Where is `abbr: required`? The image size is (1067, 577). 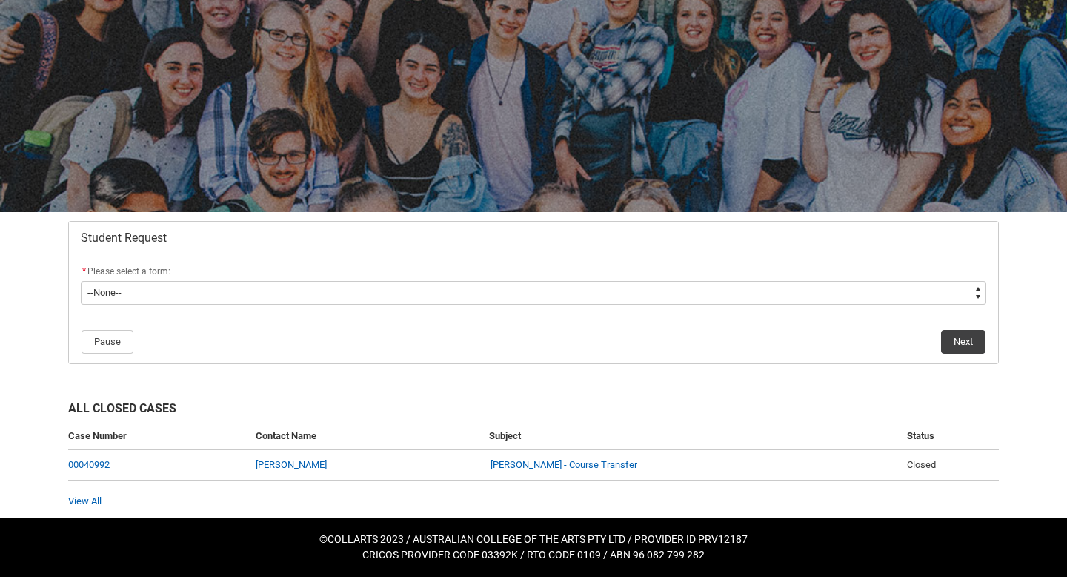 abbr: required is located at coordinates (84, 271).